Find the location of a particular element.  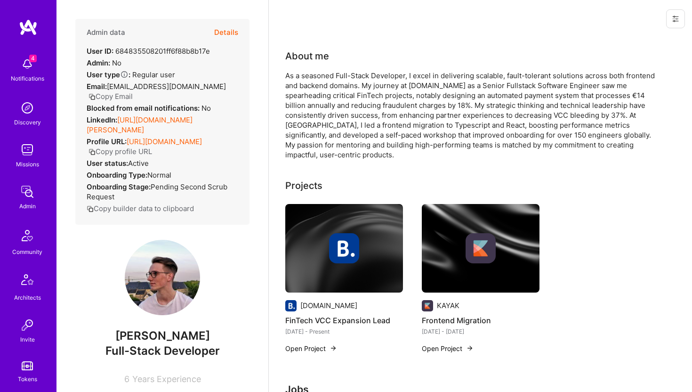

strong: Email: is located at coordinates (97, 86).